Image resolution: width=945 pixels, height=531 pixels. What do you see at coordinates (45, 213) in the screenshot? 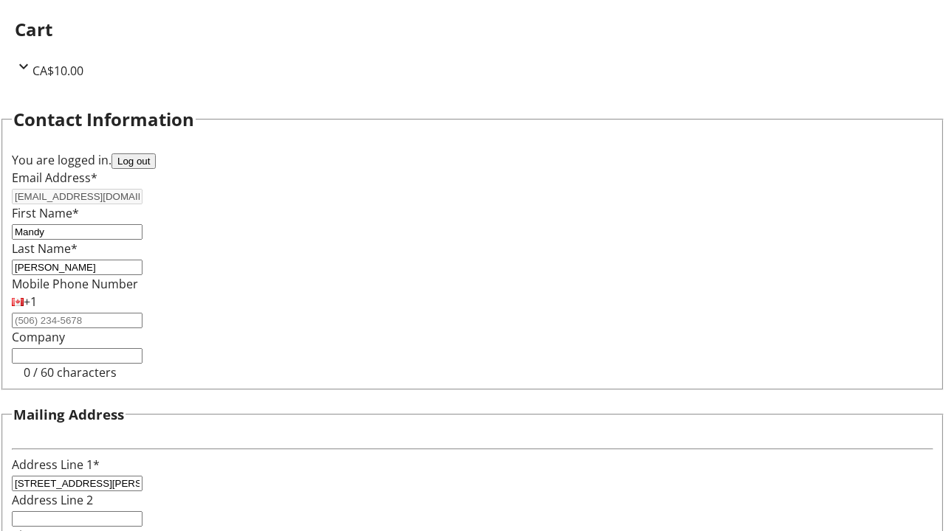
I see `label: First Name*` at bounding box center [45, 213].